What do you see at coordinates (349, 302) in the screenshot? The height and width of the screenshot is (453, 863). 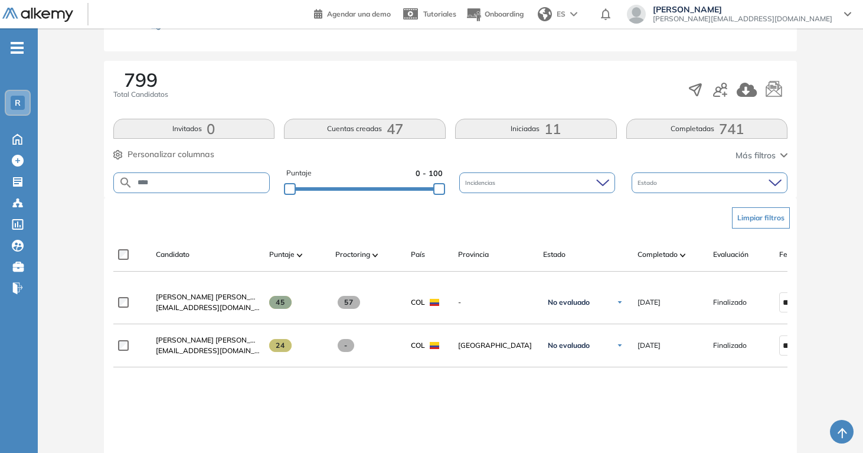 I see `span: 57` at bounding box center [349, 302].